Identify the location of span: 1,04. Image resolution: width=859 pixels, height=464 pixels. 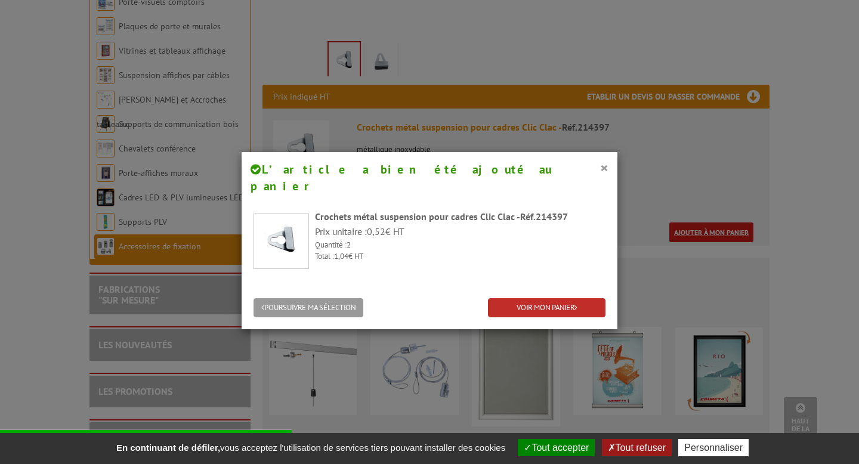
(341, 256).